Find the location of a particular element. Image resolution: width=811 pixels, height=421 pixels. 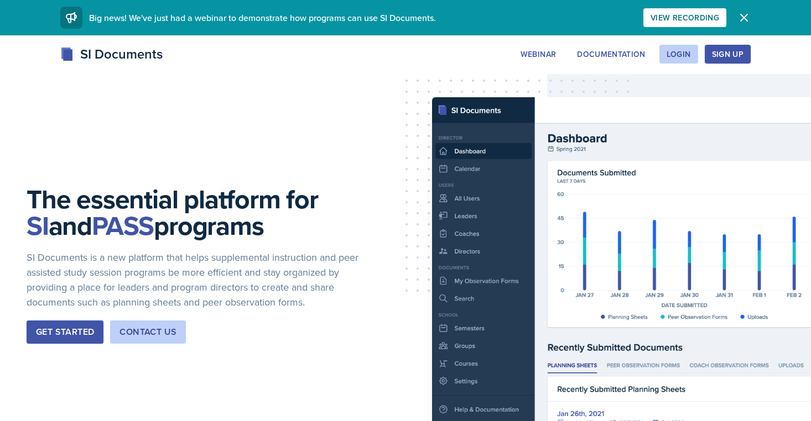

div: Documentation is located at coordinates (611, 54).